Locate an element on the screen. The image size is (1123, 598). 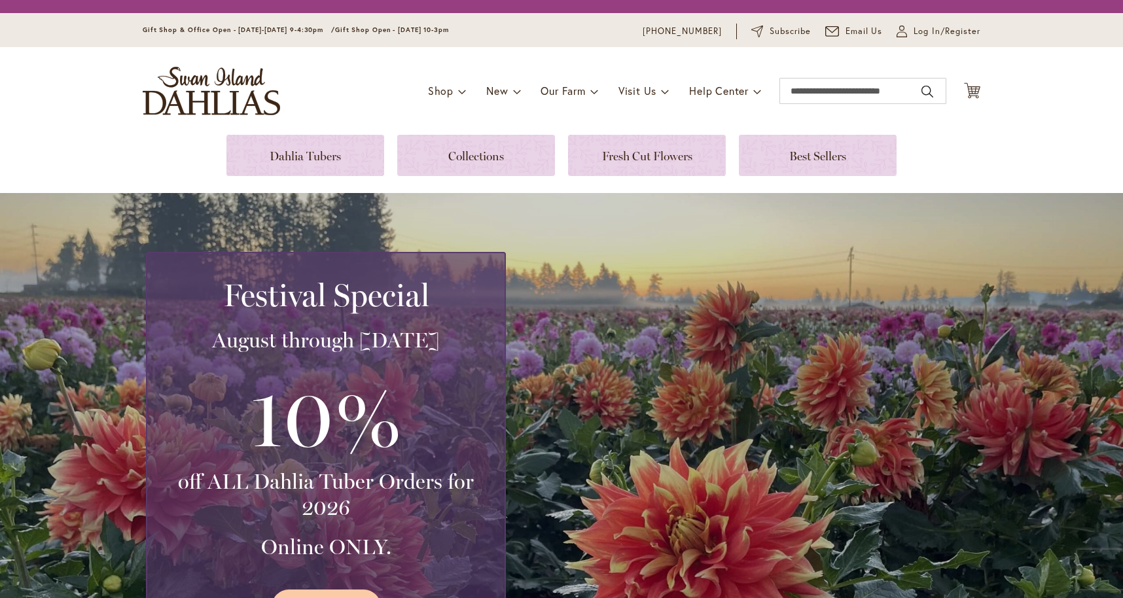
span: Email Us is located at coordinates (864, 31).